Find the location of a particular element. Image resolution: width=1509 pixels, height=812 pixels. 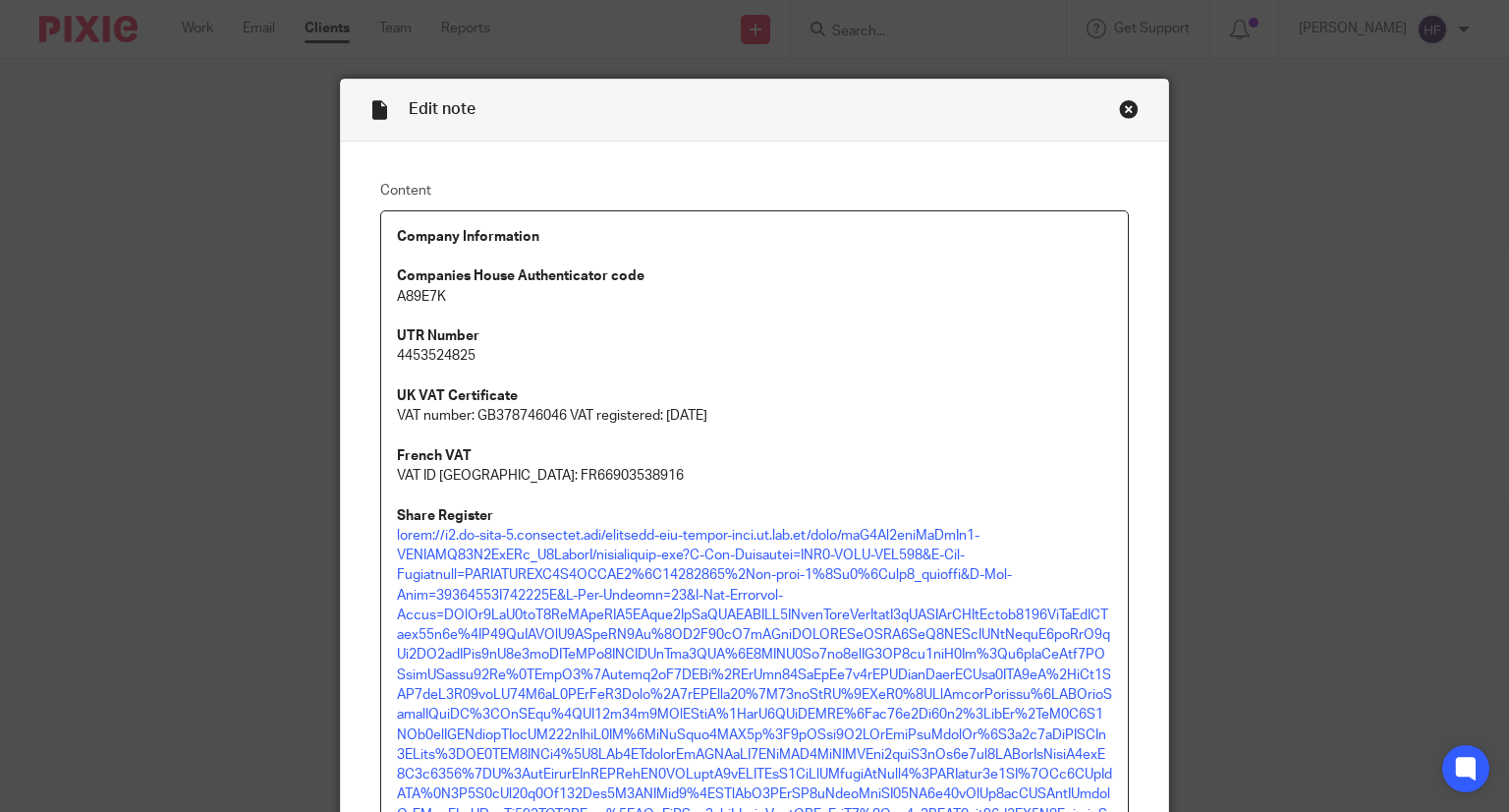

strong: Company Information is located at coordinates (468, 237).